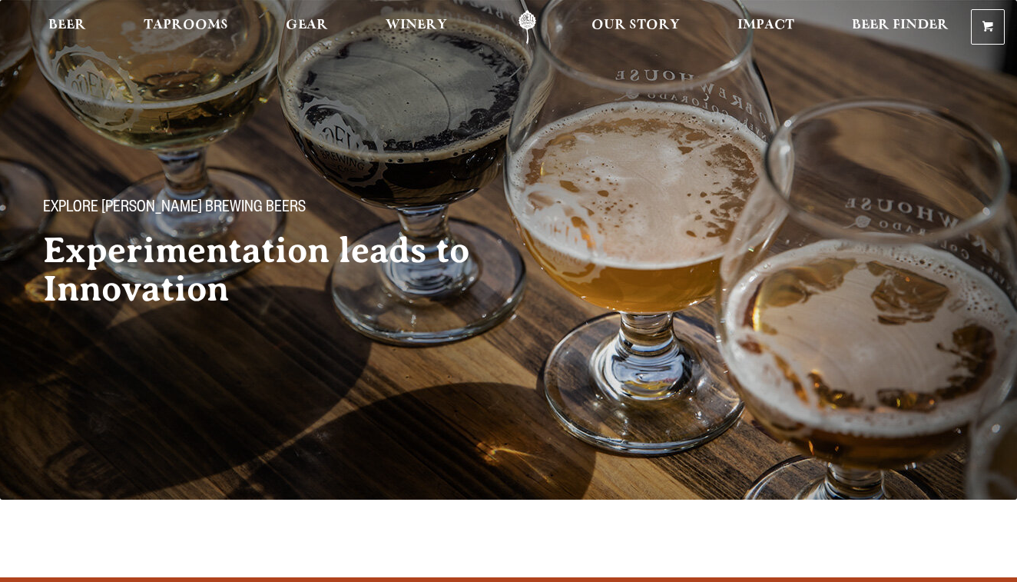 This screenshot has height=582, width=1017. Describe the element at coordinates (900, 25) in the screenshot. I see `span: Beer Finder` at that location.